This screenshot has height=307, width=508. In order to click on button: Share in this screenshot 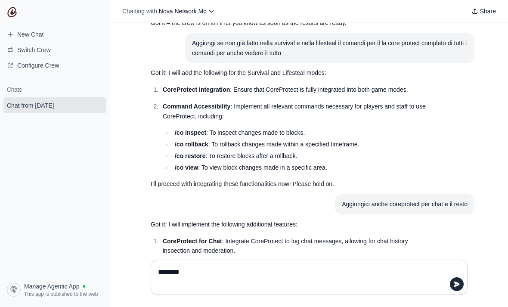, I will do `click(484, 11)`.